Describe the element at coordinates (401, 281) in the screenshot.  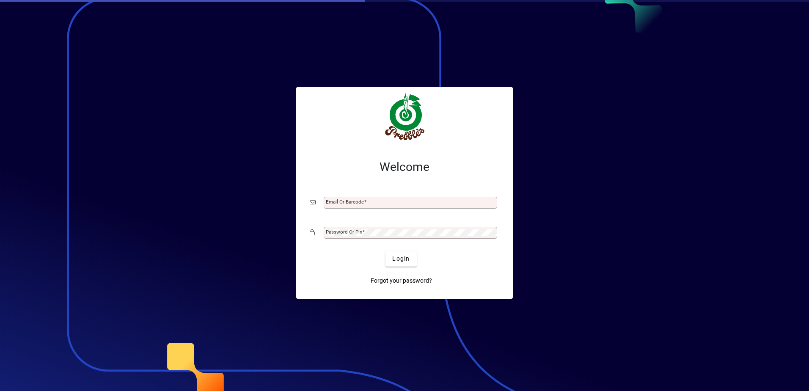
I see `a: Forgot your password?` at that location.